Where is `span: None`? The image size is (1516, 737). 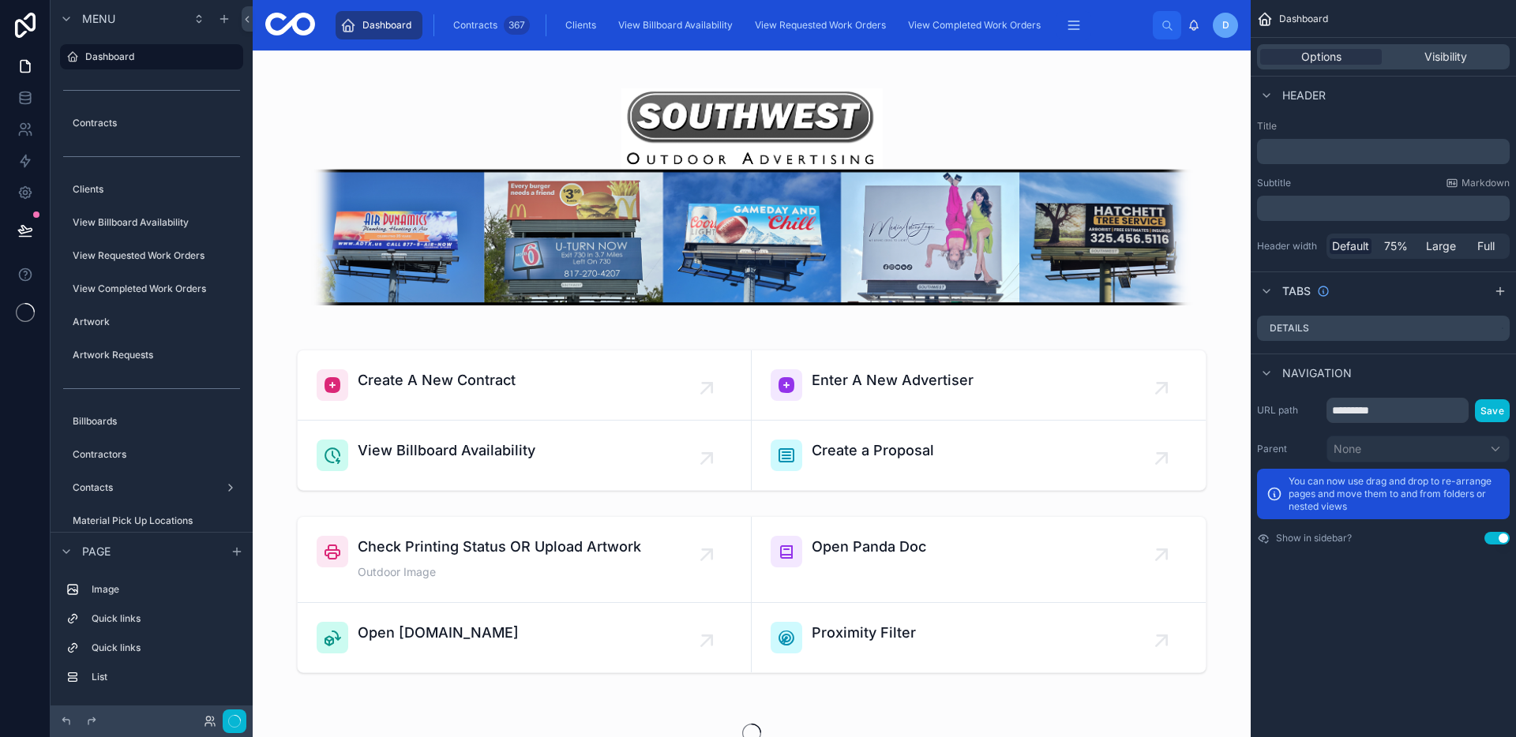 span: None is located at coordinates (1347, 449).